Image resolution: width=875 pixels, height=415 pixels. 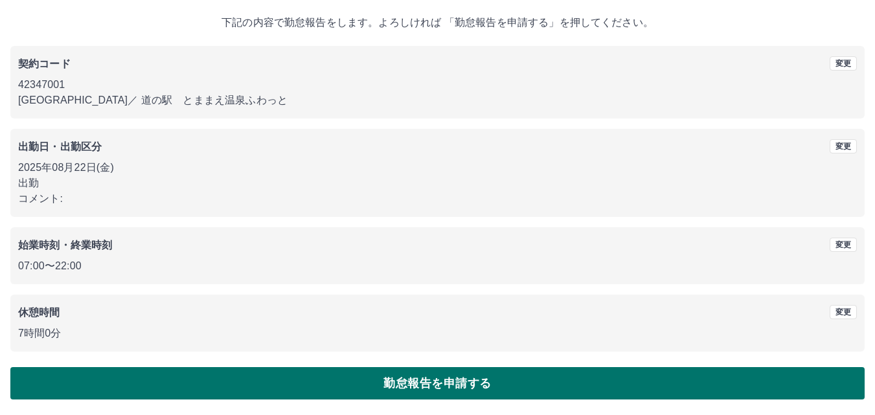 I want to click on b: 契約コード, so click(x=44, y=63).